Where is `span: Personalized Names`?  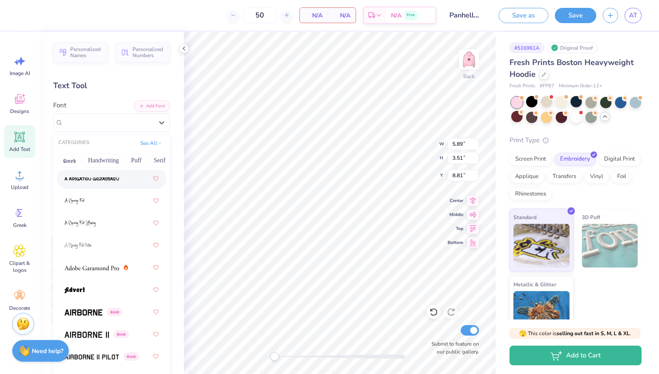
span: Personalized Names is located at coordinates (86, 52).